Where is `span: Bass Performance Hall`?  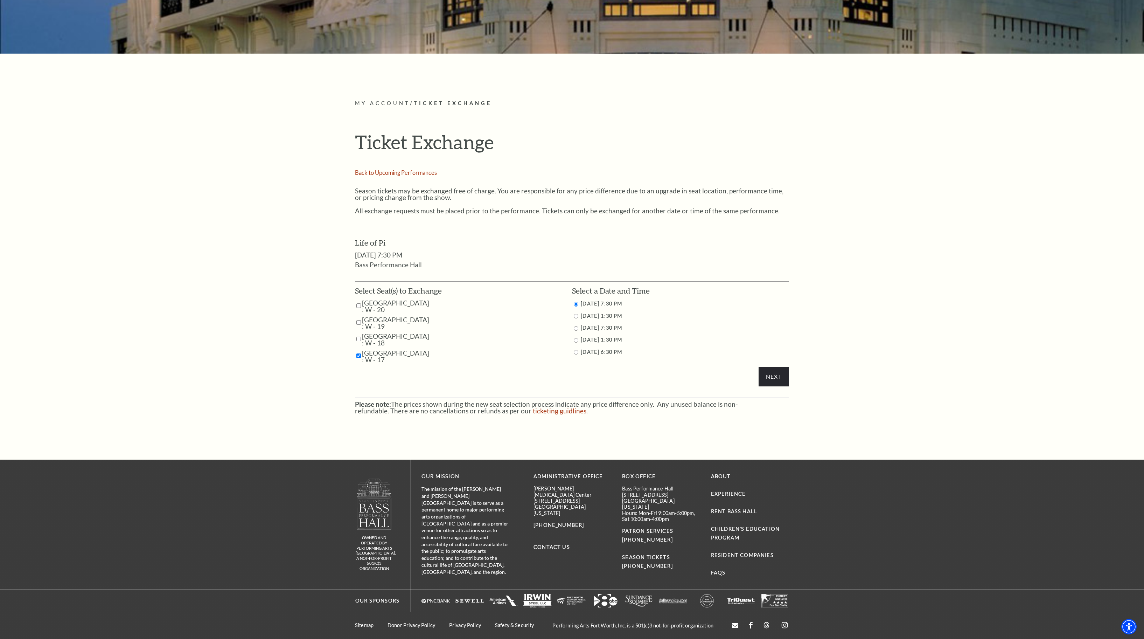 span: Bass Performance Hall is located at coordinates (388, 264).